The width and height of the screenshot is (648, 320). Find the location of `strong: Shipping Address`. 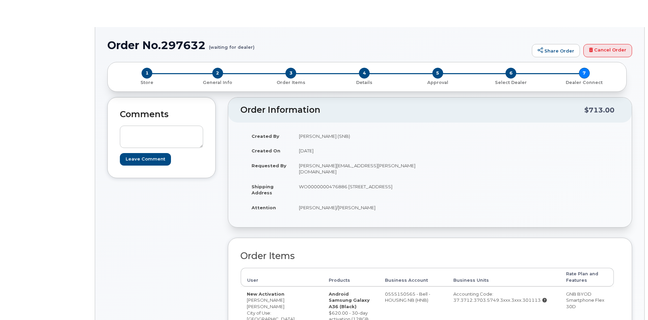

strong: Shipping Address is located at coordinates (263, 190).